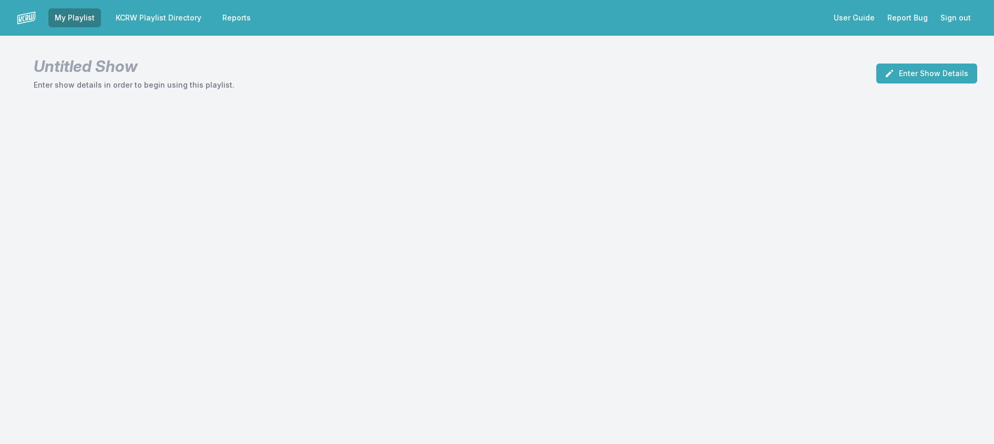 This screenshot has height=444, width=994. What do you see at coordinates (907, 18) in the screenshot?
I see `a: Report Bug` at bounding box center [907, 18].